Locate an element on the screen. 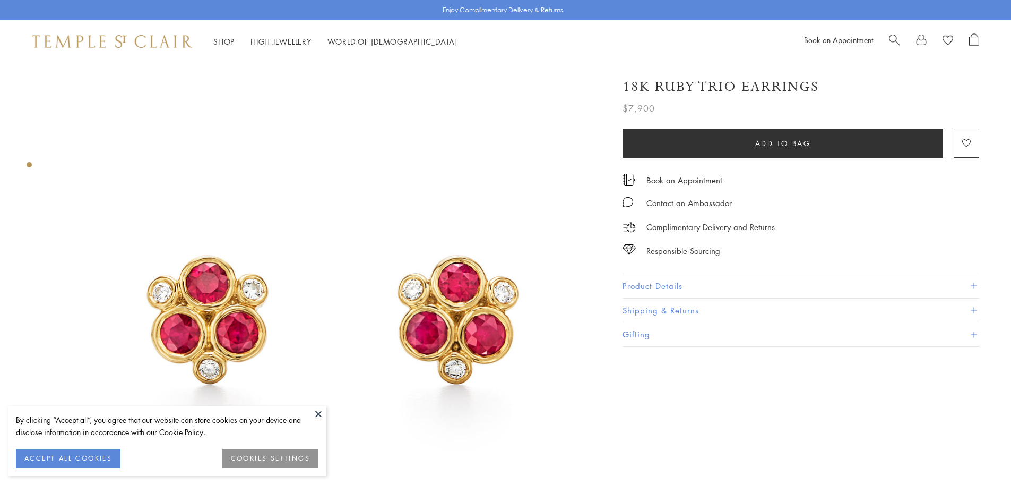 This screenshot has width=1011, height=484. span: $7,900 is located at coordinates (639, 108).